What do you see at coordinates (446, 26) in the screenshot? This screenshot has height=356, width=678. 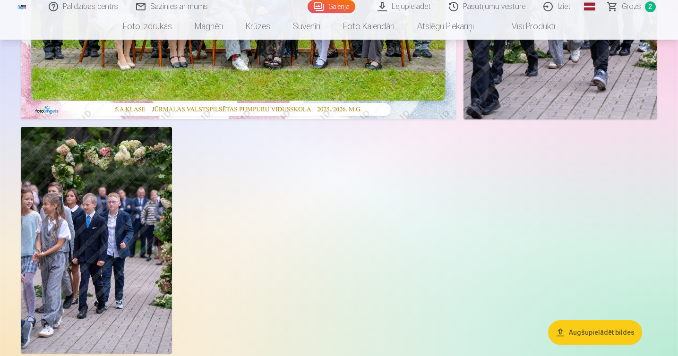 I see `a: Atslēgu piekariņi` at bounding box center [446, 26].